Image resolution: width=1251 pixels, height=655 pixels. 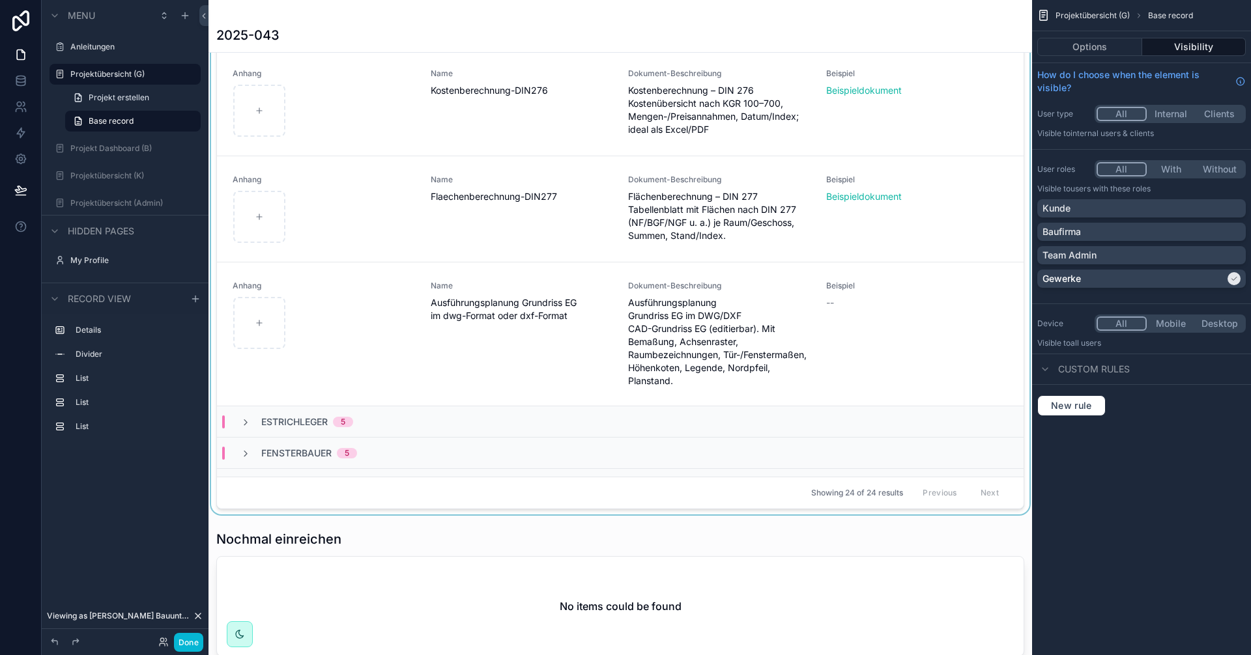 What do you see at coordinates (1085, 343) in the screenshot?
I see `span: all users` at bounding box center [1085, 343].